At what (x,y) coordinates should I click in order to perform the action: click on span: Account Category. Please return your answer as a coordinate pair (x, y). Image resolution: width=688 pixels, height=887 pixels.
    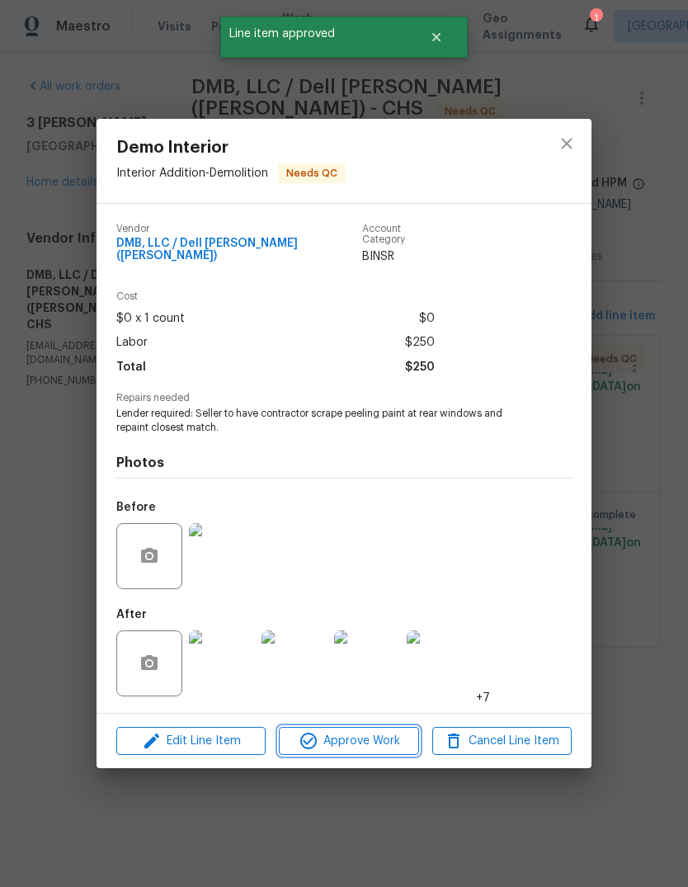
    Looking at the image, I should click on (399, 234).